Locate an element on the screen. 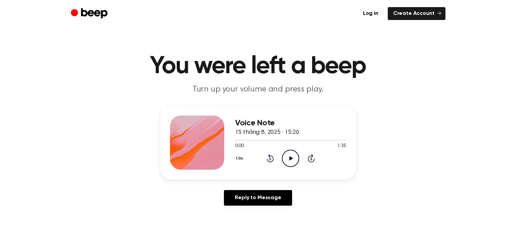 This screenshot has height=250, width=516. h1: You were left a beep is located at coordinates (258, 67).